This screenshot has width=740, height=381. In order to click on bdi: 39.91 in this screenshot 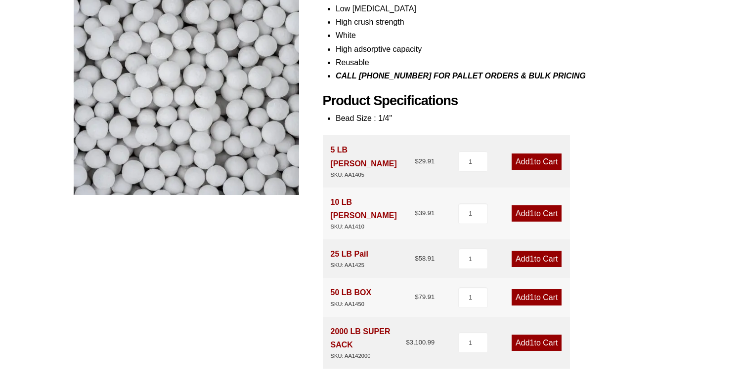, I will do `click(424, 213)`.